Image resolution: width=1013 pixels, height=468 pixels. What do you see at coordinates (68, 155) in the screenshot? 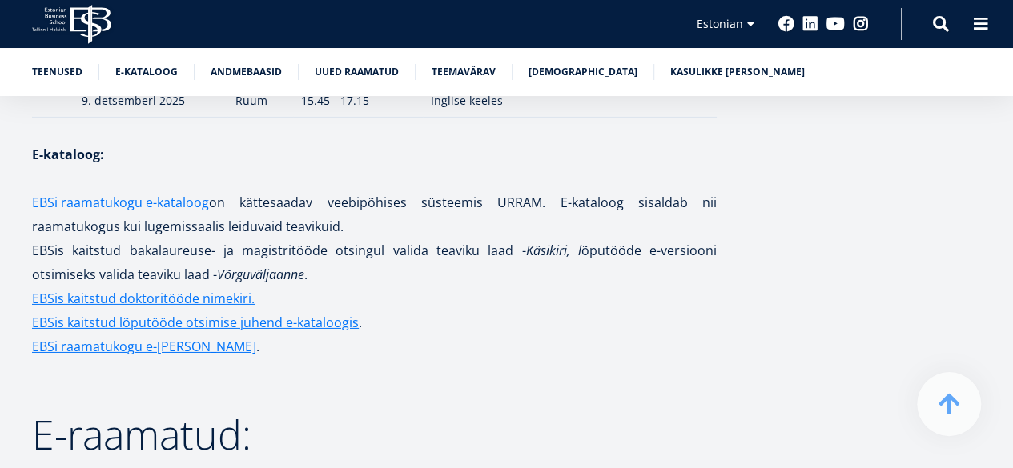
I see `strong: E-kataloog:` at bounding box center [68, 155].